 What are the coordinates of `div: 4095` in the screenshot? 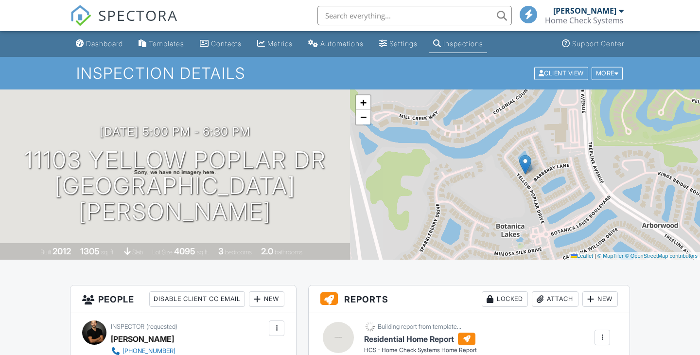 It's located at (185, 251).